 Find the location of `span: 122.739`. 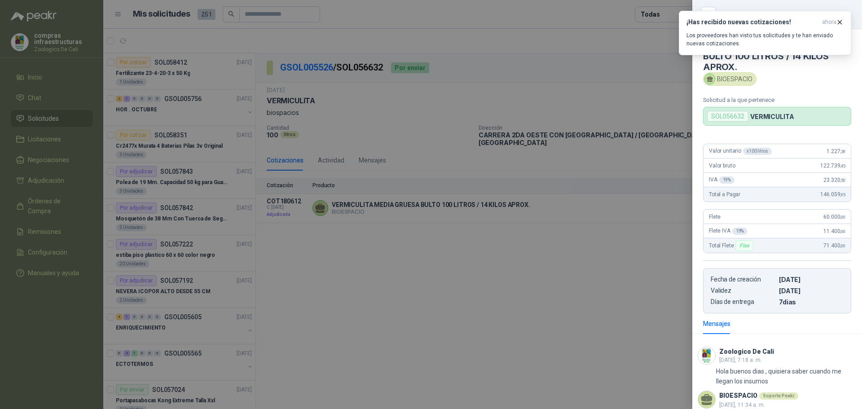

span: 122.739 is located at coordinates (832, 166).